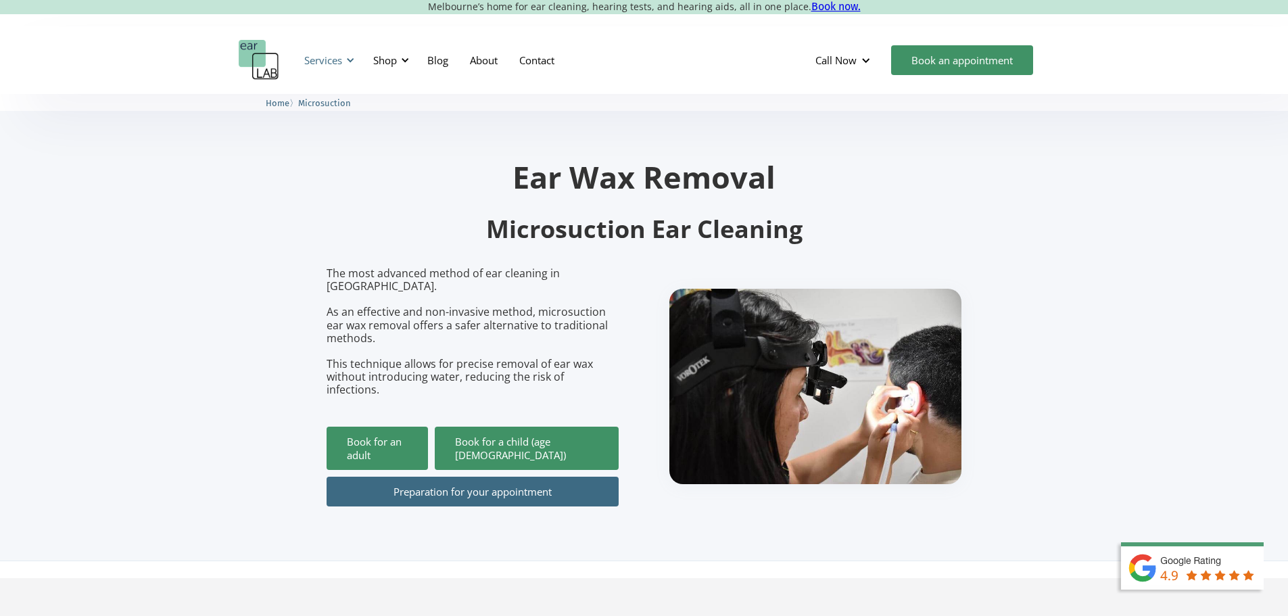 This screenshot has height=616, width=1288. I want to click on h1: Ear Wax Removal, so click(644, 176).